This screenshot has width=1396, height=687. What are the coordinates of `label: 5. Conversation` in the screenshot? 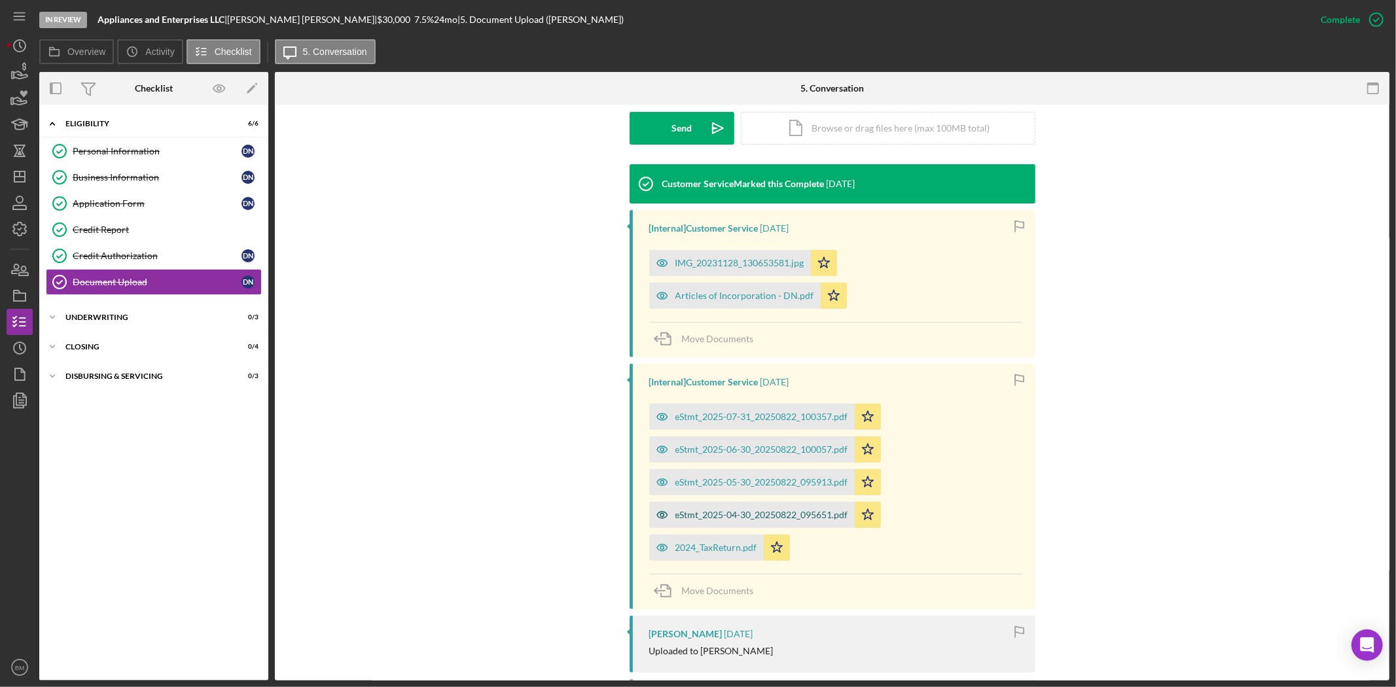 It's located at (335, 52).